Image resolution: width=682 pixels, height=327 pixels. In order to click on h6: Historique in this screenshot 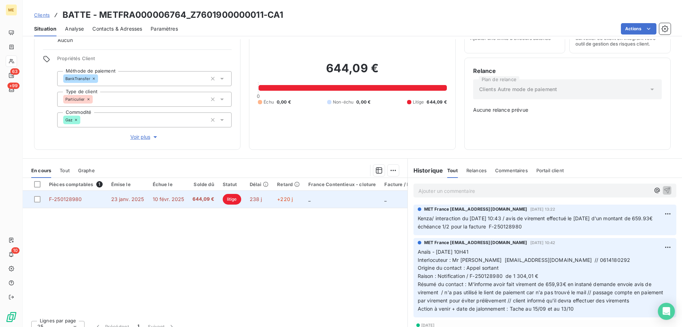, I will do `click(426, 170)`.